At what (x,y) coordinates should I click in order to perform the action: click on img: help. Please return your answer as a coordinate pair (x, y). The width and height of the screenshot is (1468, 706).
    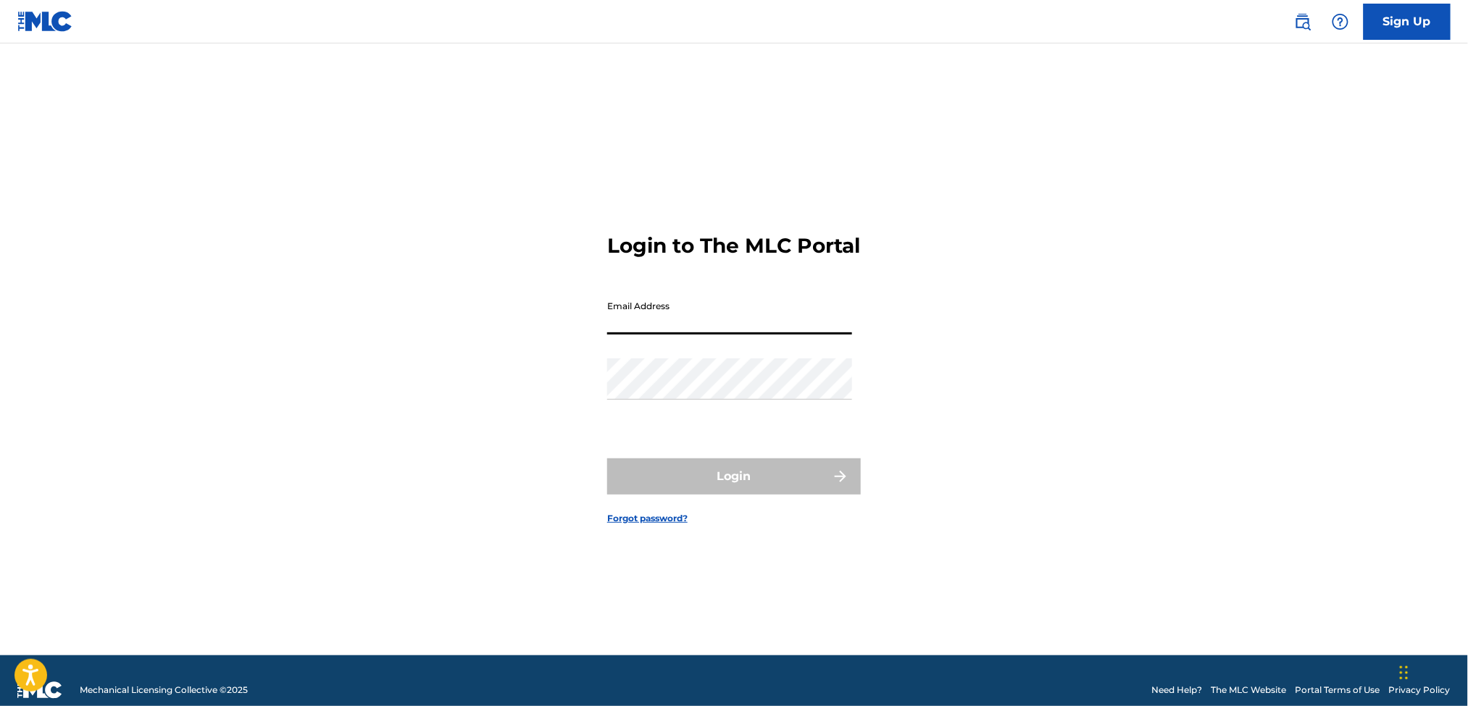
    Looking at the image, I should click on (1340, 22).